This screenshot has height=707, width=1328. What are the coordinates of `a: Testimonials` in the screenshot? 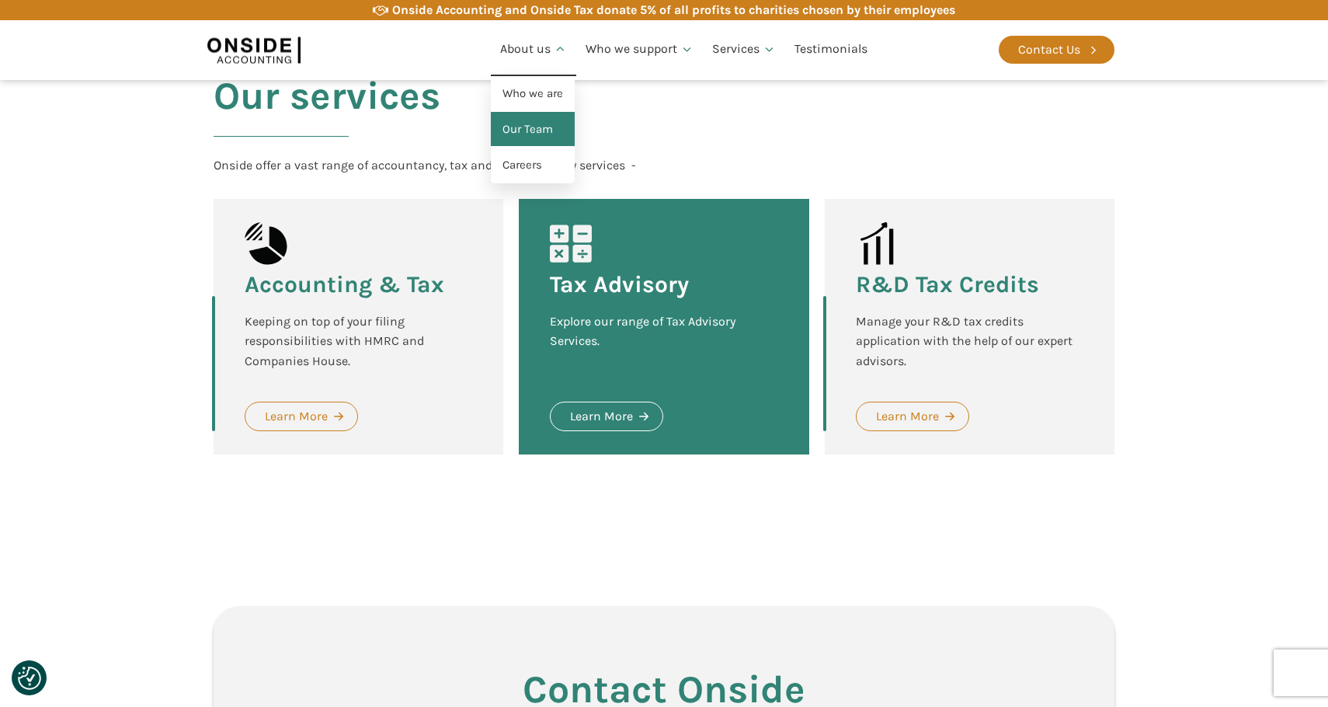 It's located at (831, 50).